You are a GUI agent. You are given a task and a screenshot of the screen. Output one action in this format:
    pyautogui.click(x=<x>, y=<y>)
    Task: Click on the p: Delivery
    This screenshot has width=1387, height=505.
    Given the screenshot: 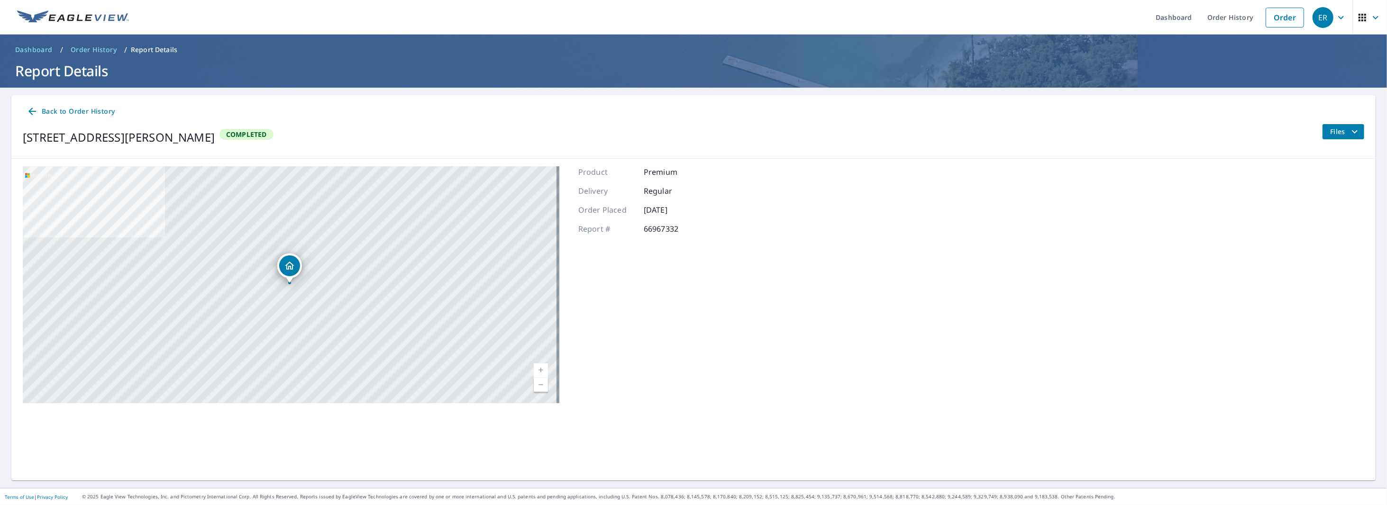 What is the action you would take?
    pyautogui.click(x=607, y=191)
    